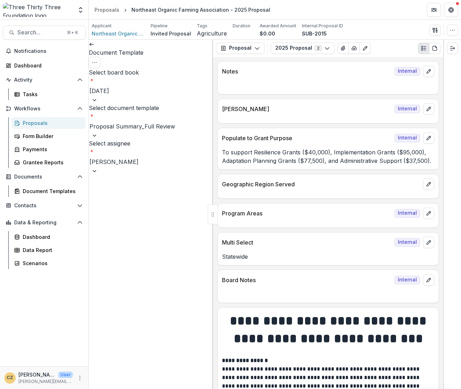 The height and width of the screenshot is (389, 461). What do you see at coordinates (102, 26) in the screenshot?
I see `p: Applicant` at bounding box center [102, 26].